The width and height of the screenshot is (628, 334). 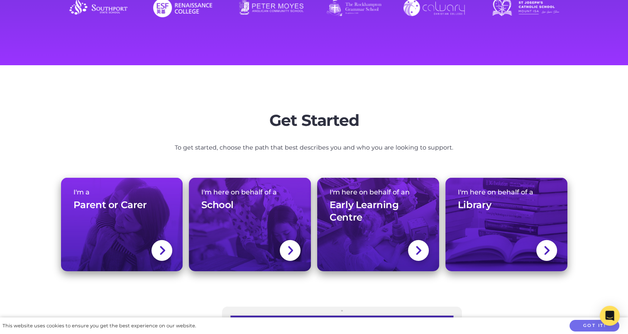 I want to click on div: Open Intercom Messenger, so click(x=610, y=316).